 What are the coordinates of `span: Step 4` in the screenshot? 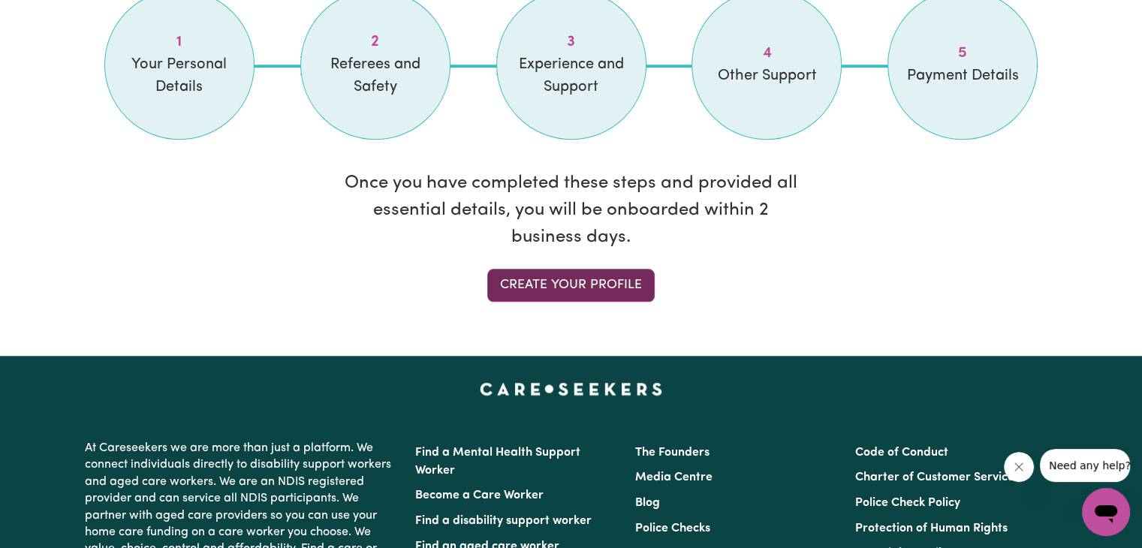 It's located at (767, 53).